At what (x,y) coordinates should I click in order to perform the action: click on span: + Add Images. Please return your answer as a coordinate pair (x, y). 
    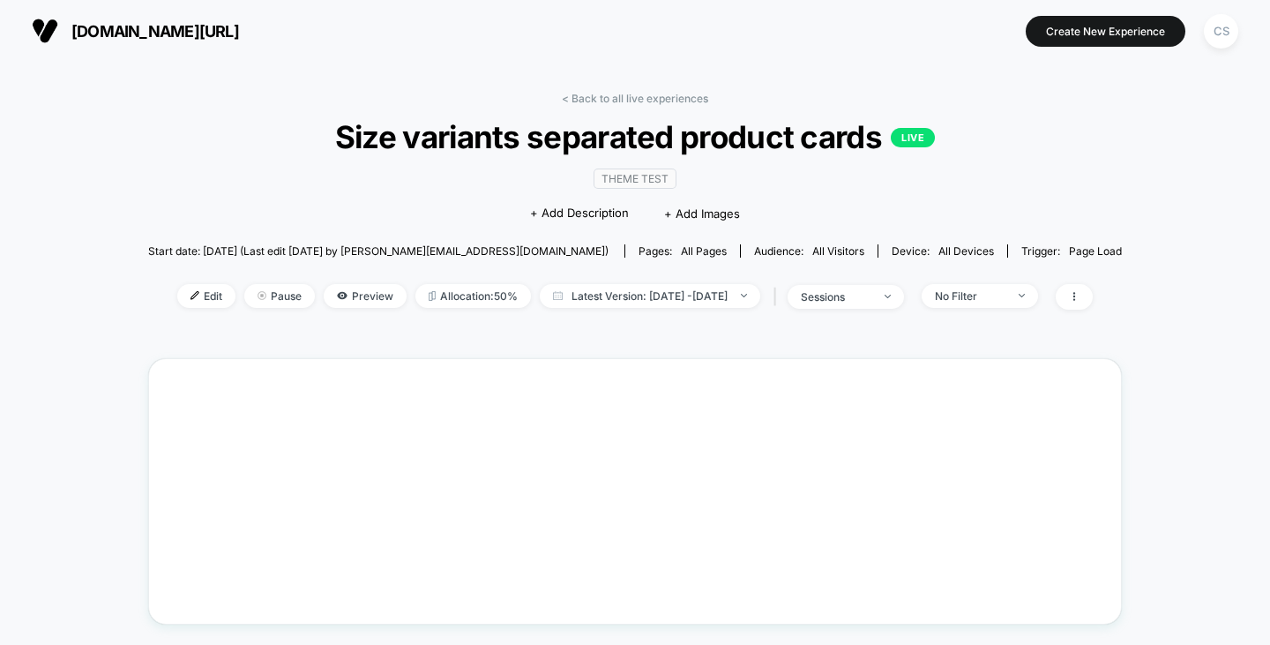
    Looking at the image, I should click on (702, 213).